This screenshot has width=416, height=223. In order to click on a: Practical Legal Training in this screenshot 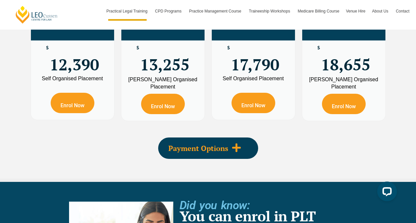, I will do `click(128, 11)`.